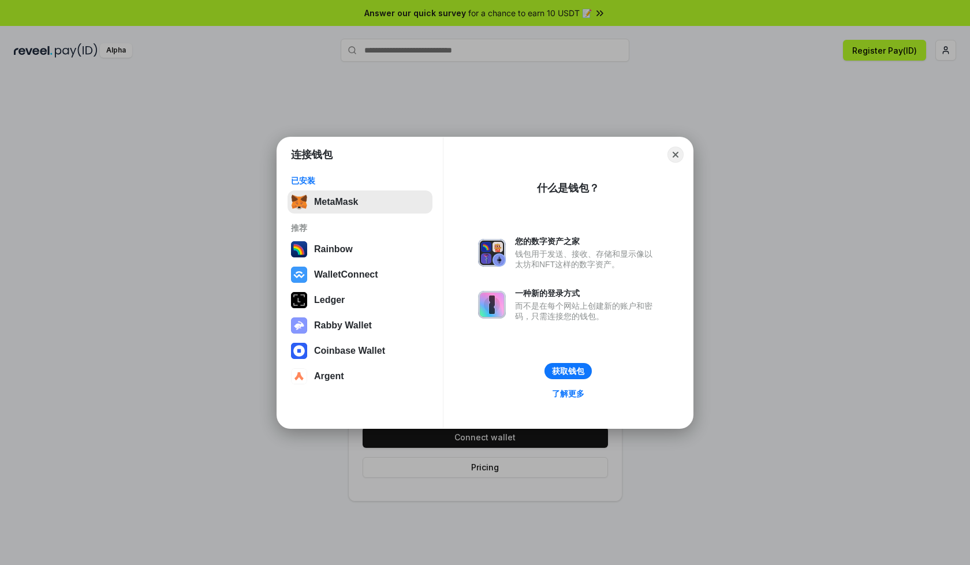 The image size is (970, 565). I want to click on button: Close, so click(675, 155).